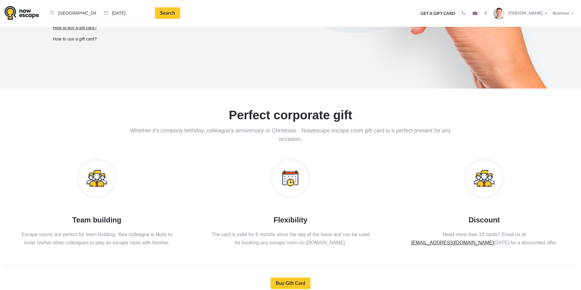 This screenshot has height=290, width=581. I want to click on h4: Whether it’s company birthday, colleague’s anniversary or Christmas - Nowescape escape room gift ..., so click(290, 135).